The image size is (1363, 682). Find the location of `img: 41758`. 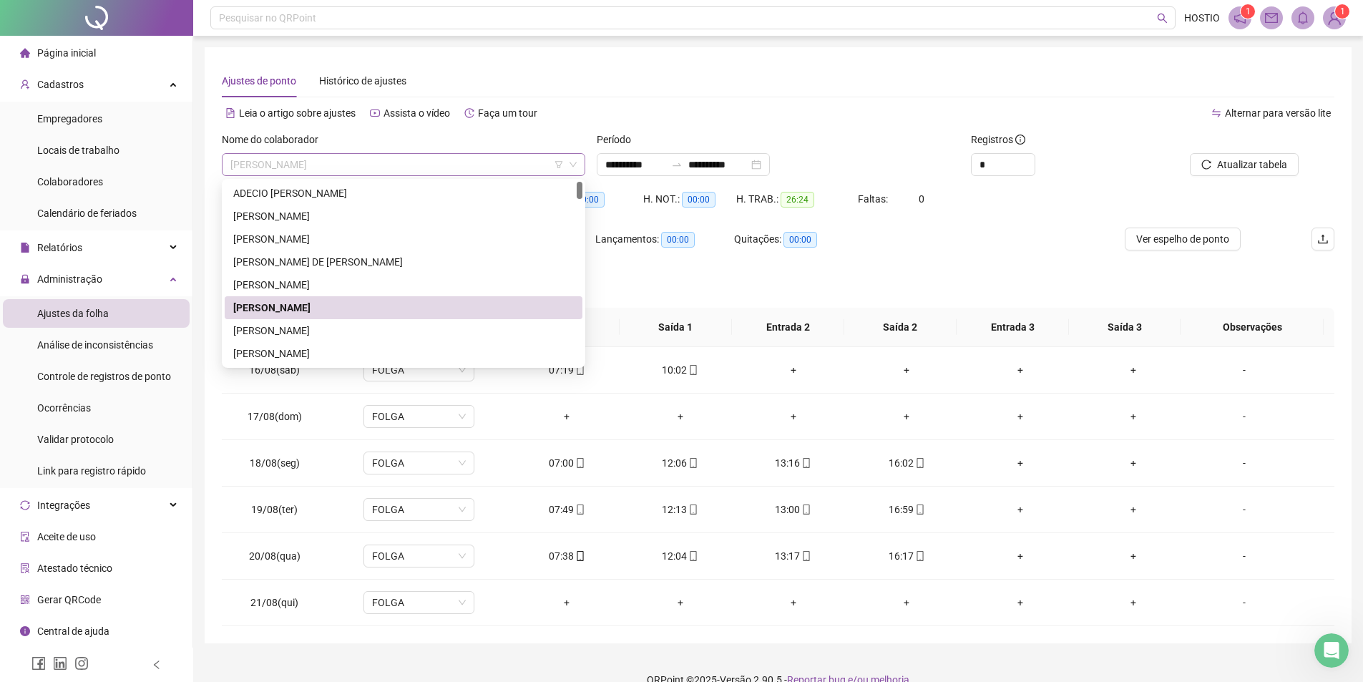

img: 41758 is located at coordinates (1334, 18).